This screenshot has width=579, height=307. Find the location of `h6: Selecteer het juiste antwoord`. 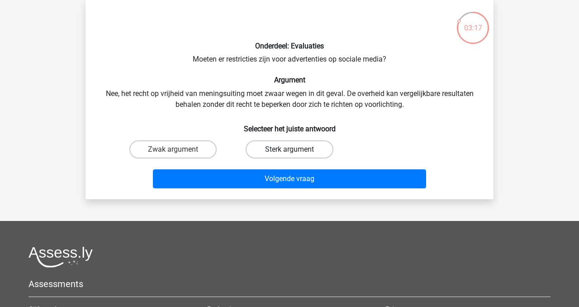

h6: Selecteer het juiste antwoord is located at coordinates (289, 125).